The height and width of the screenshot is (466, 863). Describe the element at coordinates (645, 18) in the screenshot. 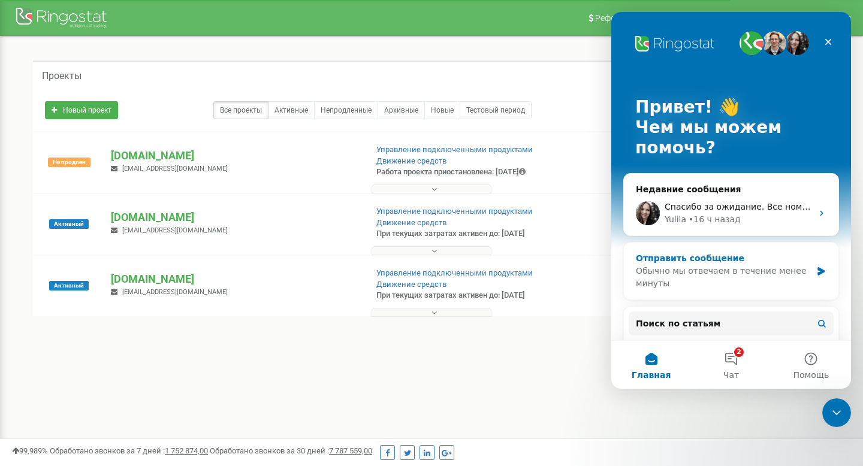

I see `span: Реферальная программа` at that location.